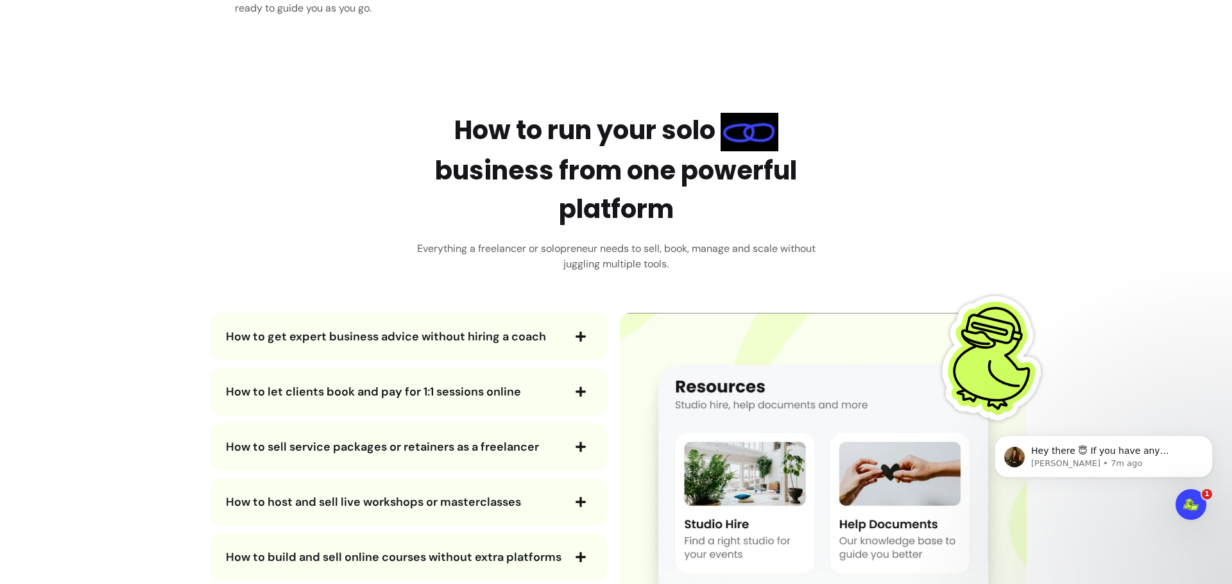 The height and width of the screenshot is (584, 1232). What do you see at coordinates (373, 502) in the screenshot?
I see `span: How to host and sell live workshops or masterclasses` at bounding box center [373, 502].